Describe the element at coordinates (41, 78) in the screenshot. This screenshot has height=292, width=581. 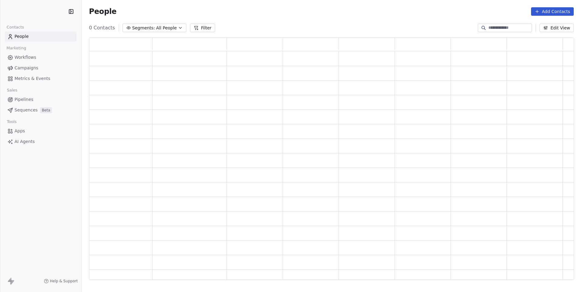
I see `a: Metrics & Events` at that location.